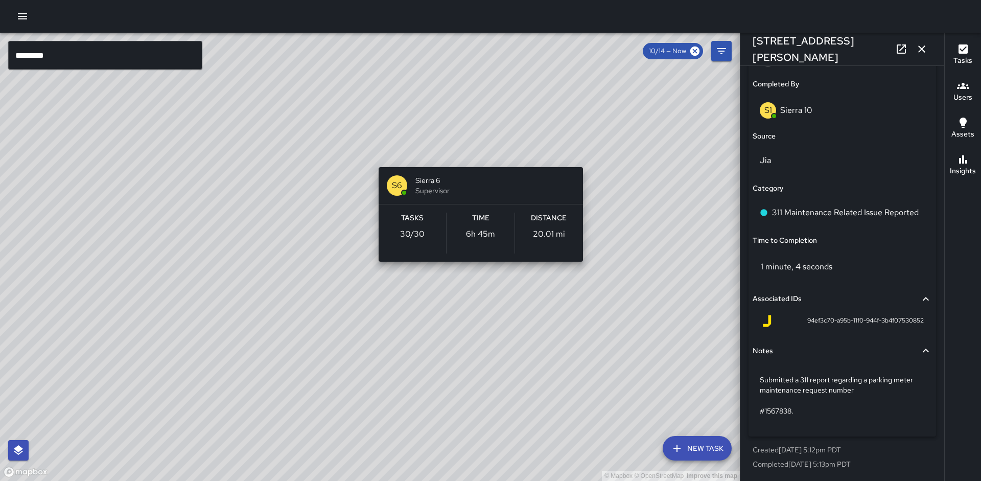 This screenshot has height=481, width=981. What do you see at coordinates (842, 395) in the screenshot?
I see `p: Submitted a 311 report regarding a parking meter maintenance request number #1567838.` at bounding box center [842, 395].